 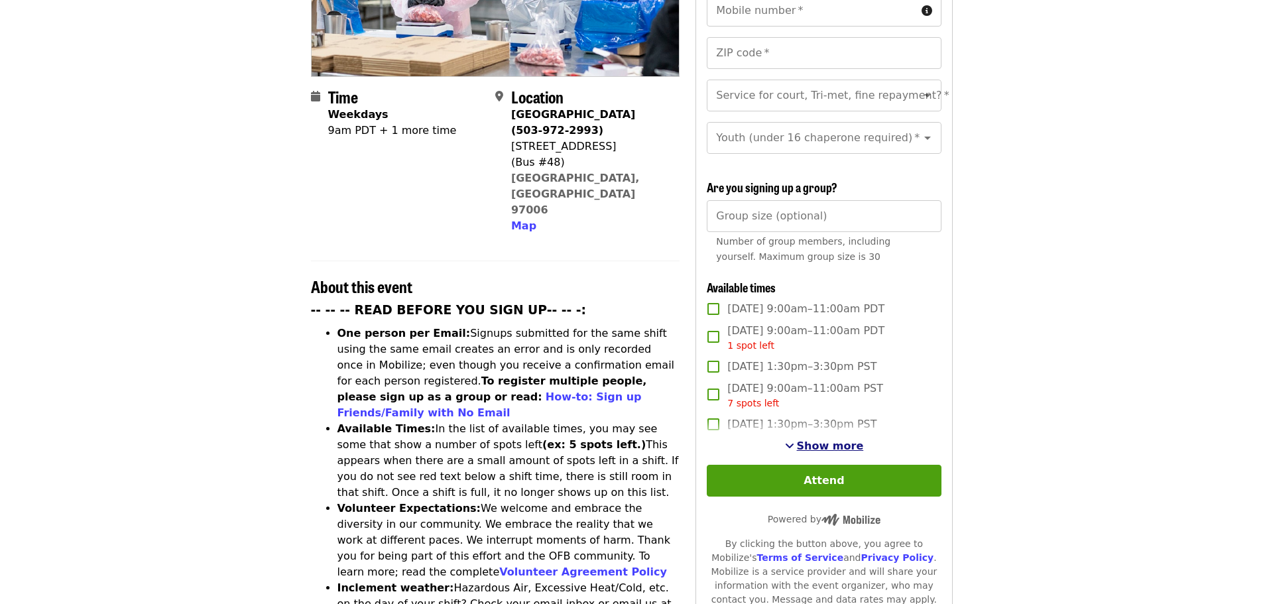 I want to click on div: 9am PDT + 1 more time, so click(x=393, y=131).